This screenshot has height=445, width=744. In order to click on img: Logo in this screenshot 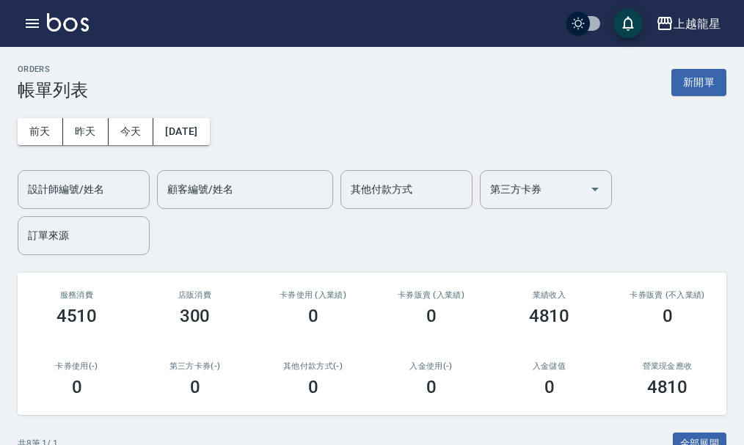, I will do `click(67, 22)`.